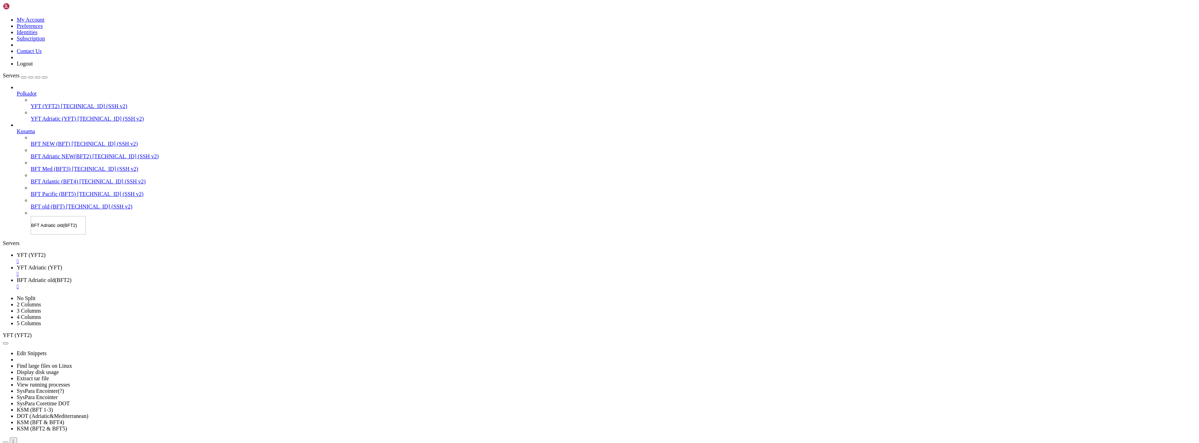 This screenshot has height=443, width=1199. I want to click on x-row: 3cy5uZXQifQ.2s_5A3djIdOkOgQDTP1FNDMbBWm94ZiS2Xf4Upim6oU&response-content-disposition=attachment%3..., so click(555, 308).